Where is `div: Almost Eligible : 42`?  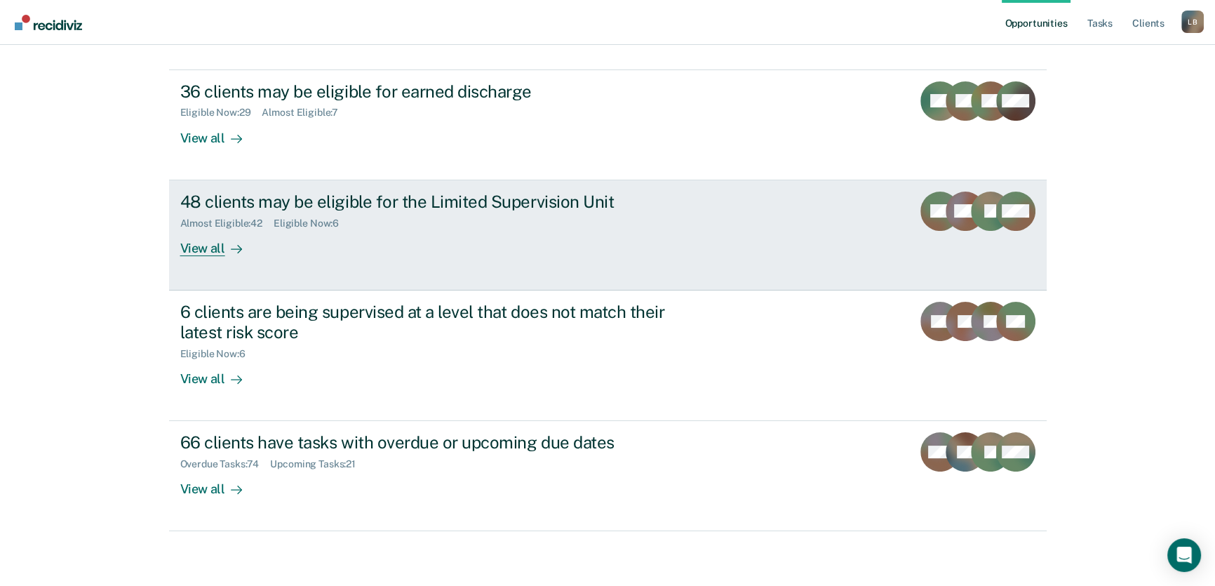
div: Almost Eligible : 42 is located at coordinates (227, 223).